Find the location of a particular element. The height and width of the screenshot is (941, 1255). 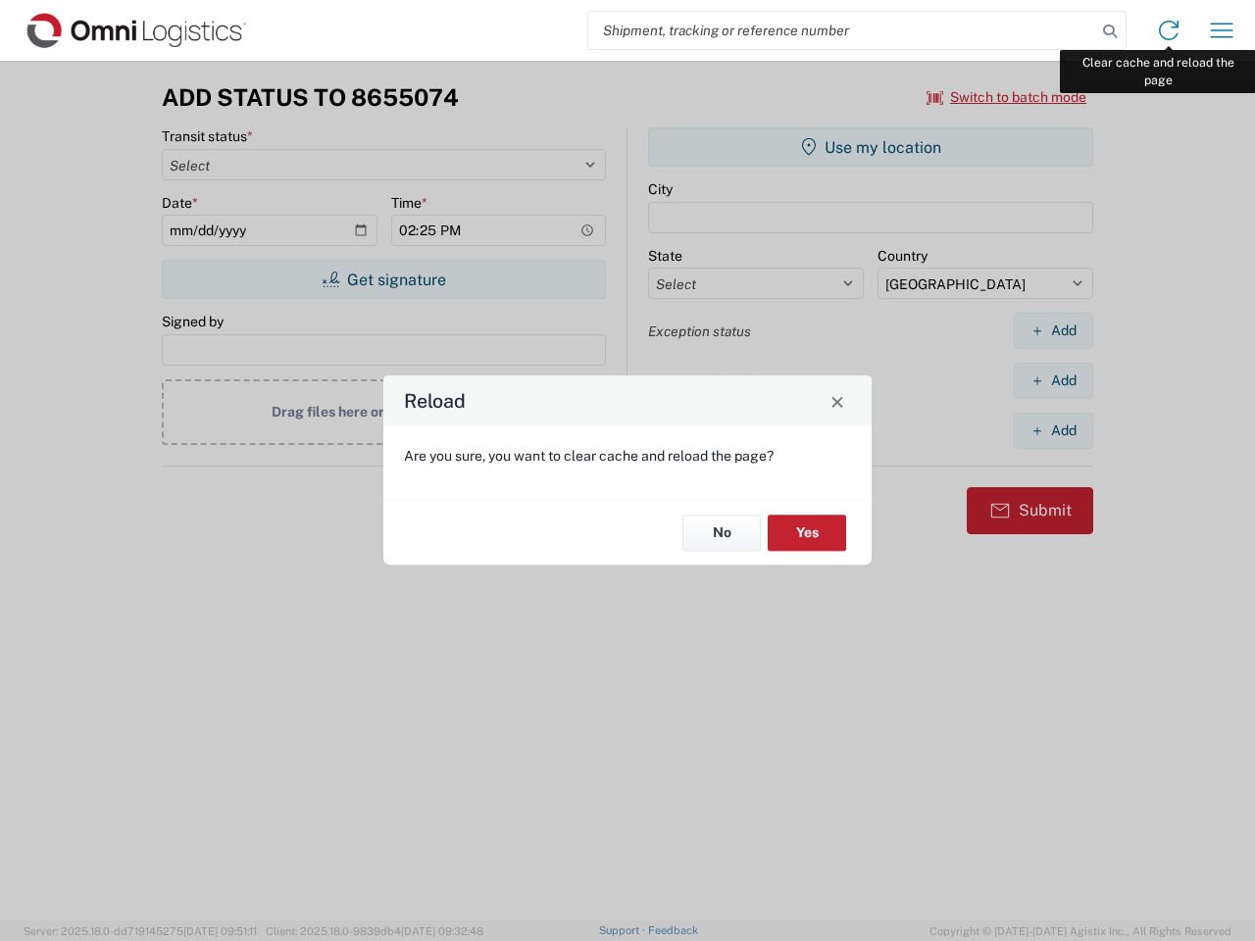

button: Yes is located at coordinates (807, 532).